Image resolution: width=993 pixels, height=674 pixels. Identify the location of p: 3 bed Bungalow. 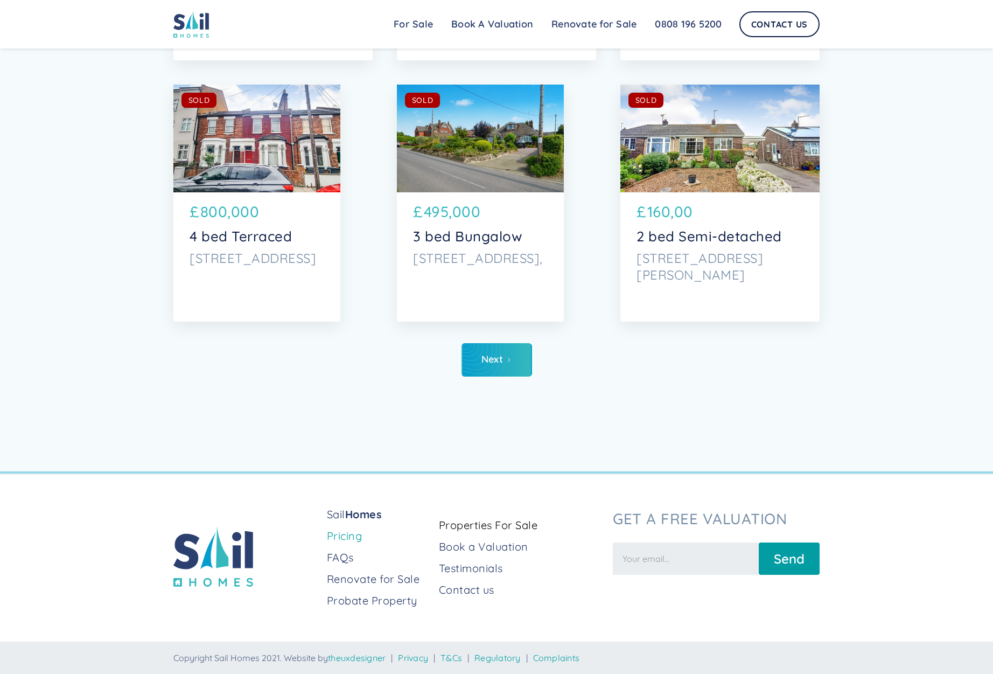
(480, 236).